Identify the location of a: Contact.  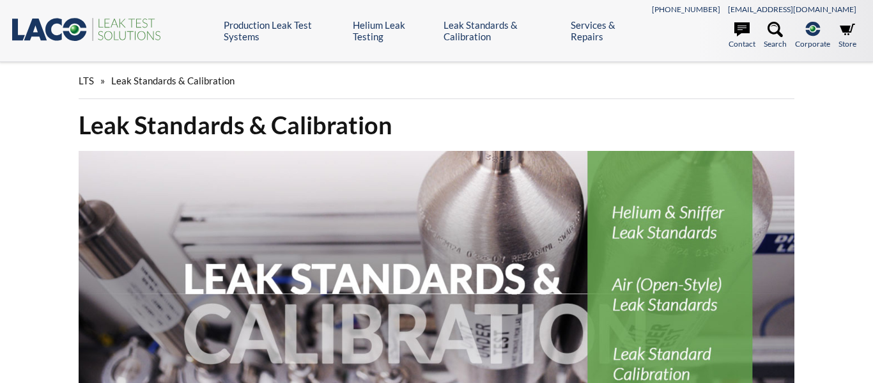
(742, 36).